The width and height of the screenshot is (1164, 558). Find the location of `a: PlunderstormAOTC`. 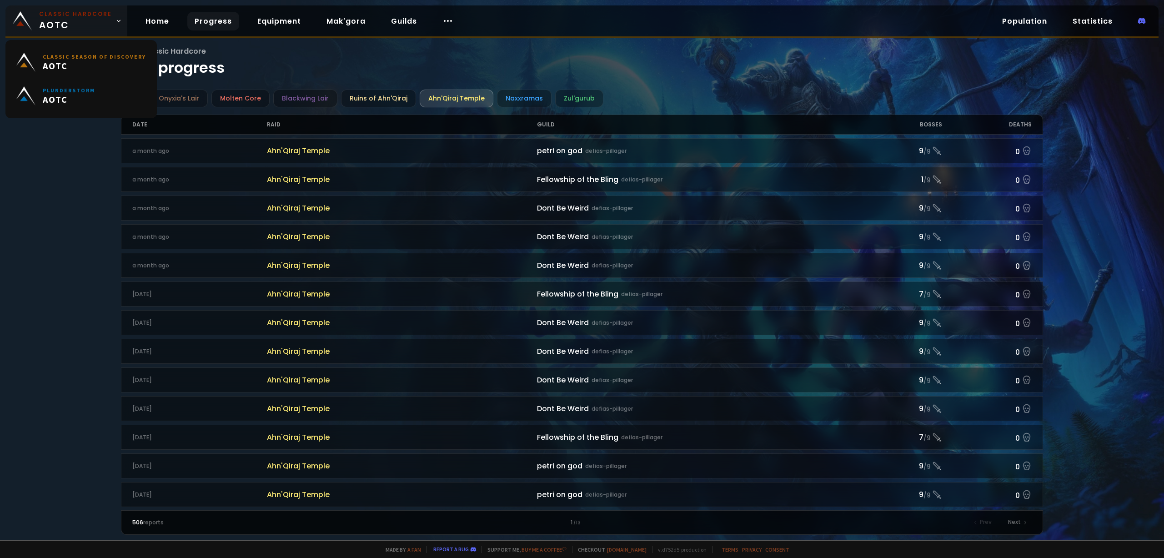

a: PlunderstormAOTC is located at coordinates (81, 96).